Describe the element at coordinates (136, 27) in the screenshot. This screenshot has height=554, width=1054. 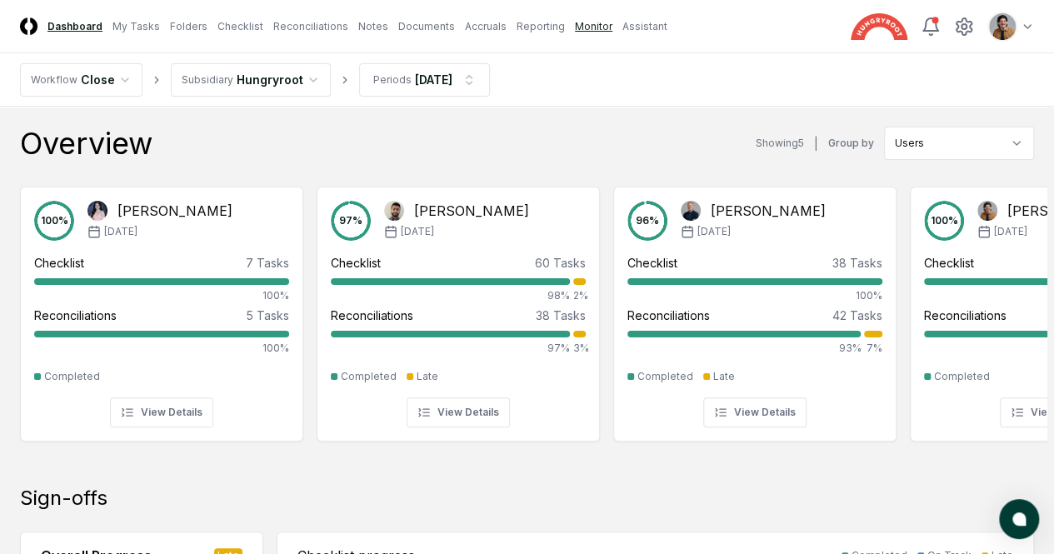
I see `a: My Tasks` at that location.